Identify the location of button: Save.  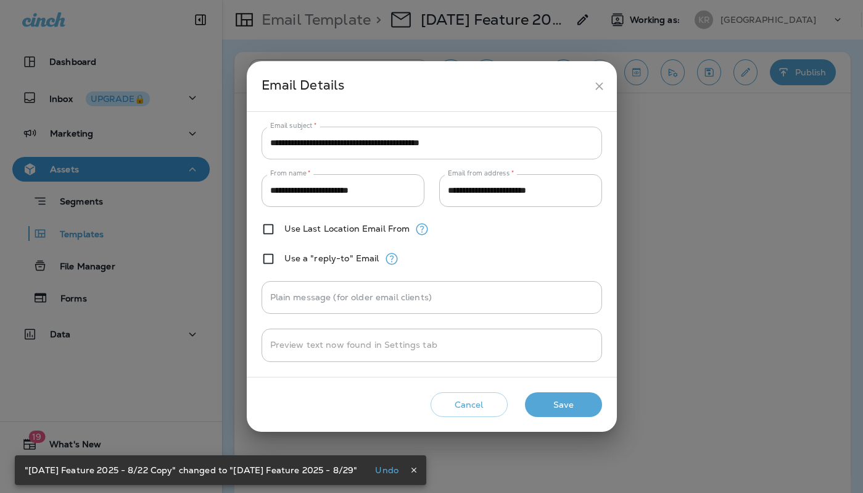
(563, 404).